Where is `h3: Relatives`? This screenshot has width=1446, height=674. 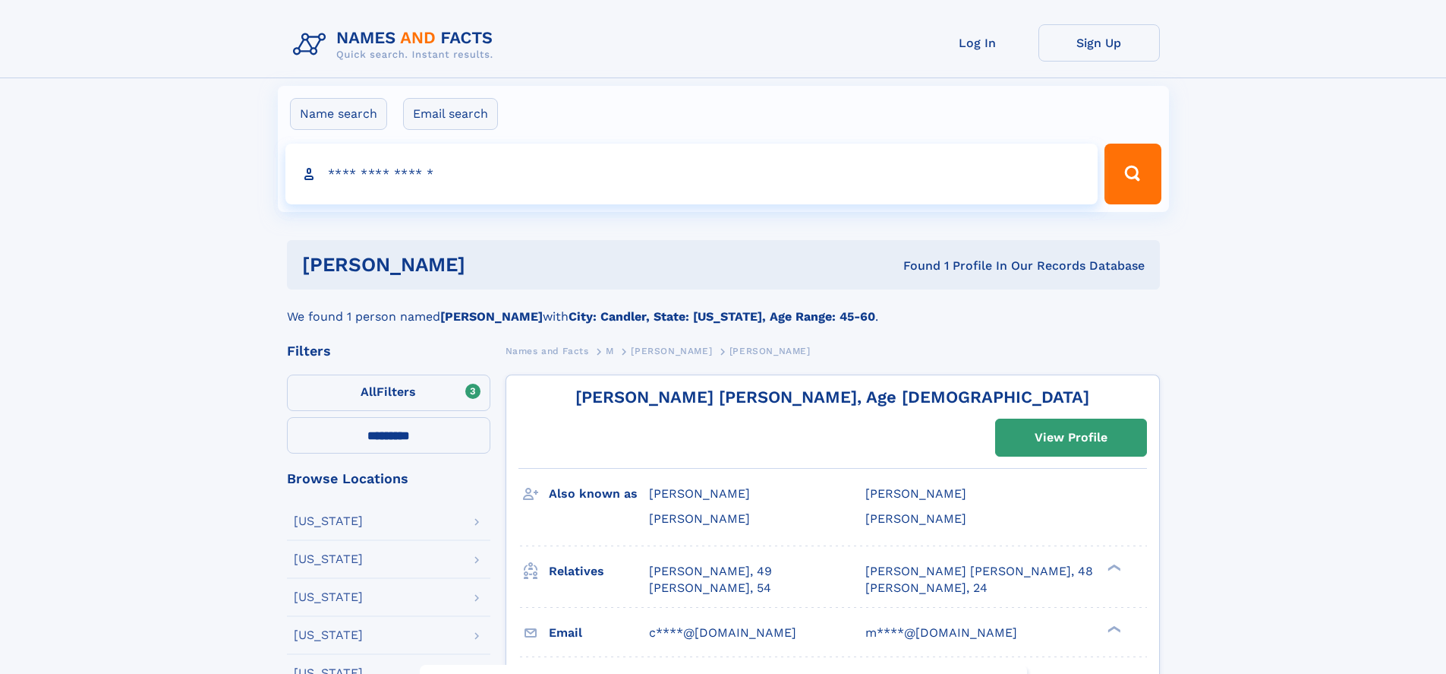
h3: Relatives is located at coordinates (599, 571).